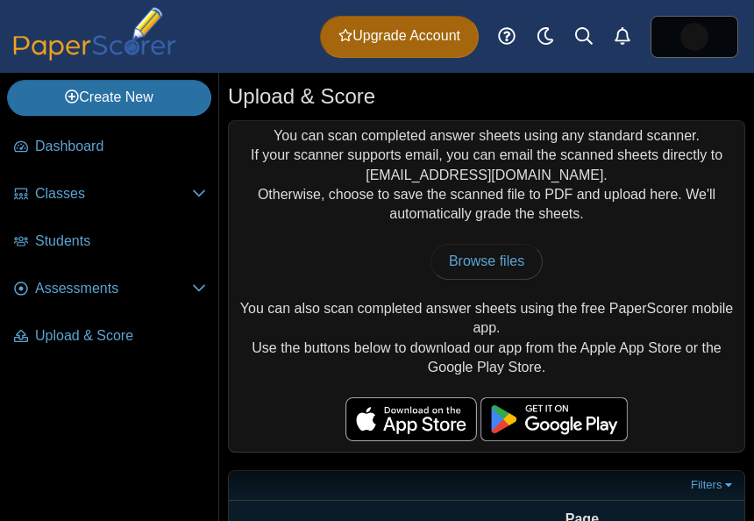 This screenshot has width=754, height=521. Describe the element at coordinates (113, 194) in the screenshot. I see `span: Classes` at that location.